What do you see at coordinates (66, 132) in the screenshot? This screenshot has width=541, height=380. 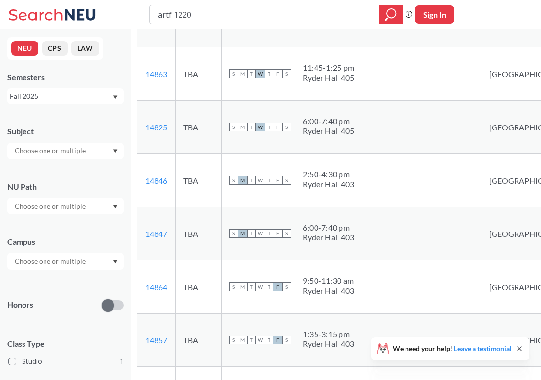 I see `div: Subject` at bounding box center [66, 132].